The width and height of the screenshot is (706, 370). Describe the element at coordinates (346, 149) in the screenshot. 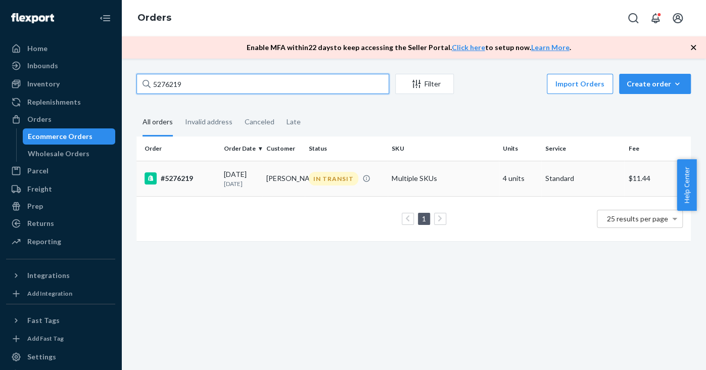

I see `th: Status` at that location.